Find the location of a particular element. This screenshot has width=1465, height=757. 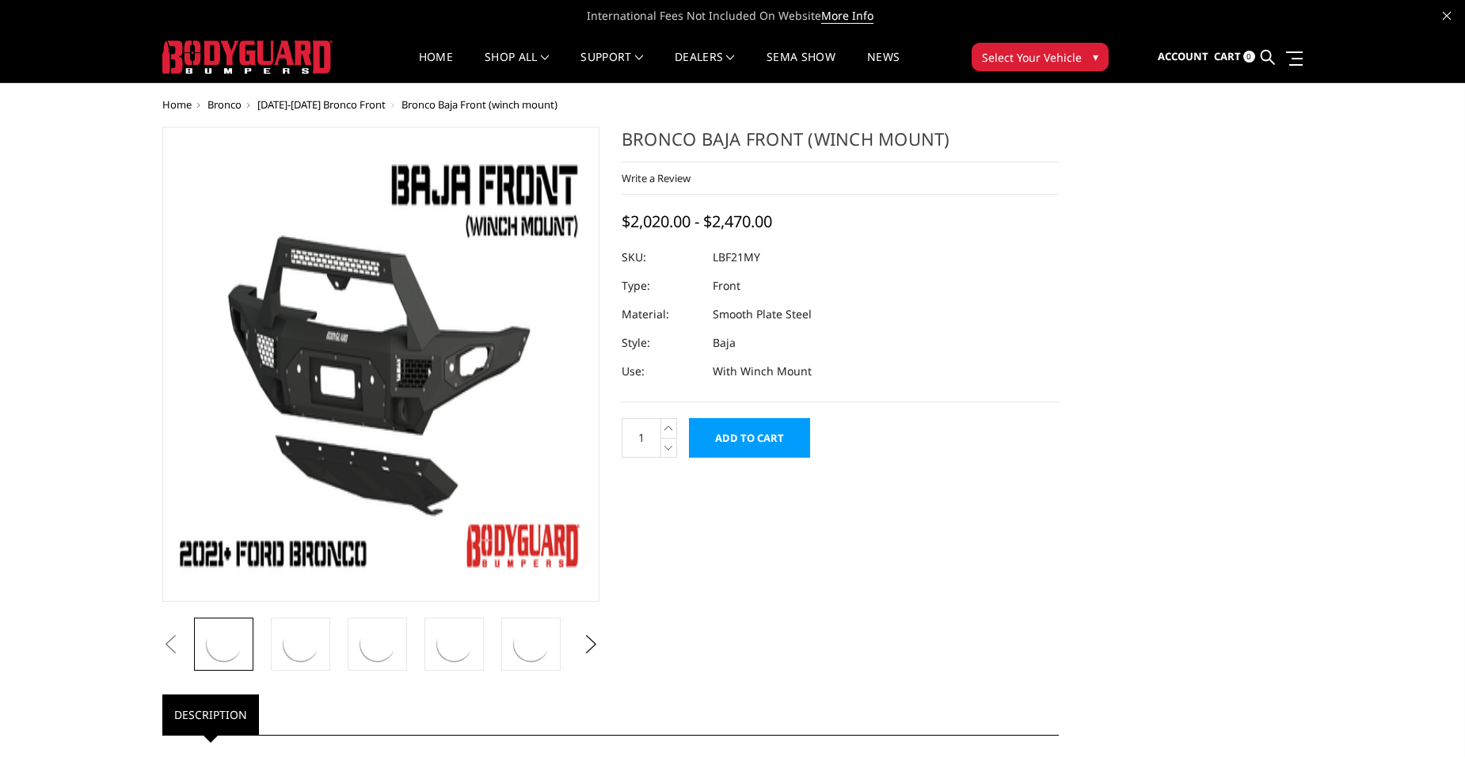

span: Cart is located at coordinates (1228, 56).